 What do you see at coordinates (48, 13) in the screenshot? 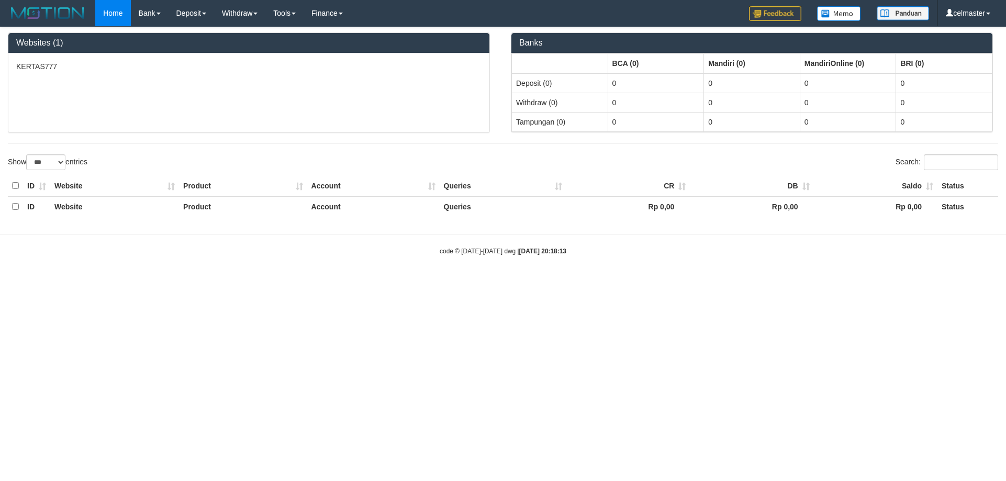
I see `img: MOTION_logo.png` at bounding box center [48, 13].